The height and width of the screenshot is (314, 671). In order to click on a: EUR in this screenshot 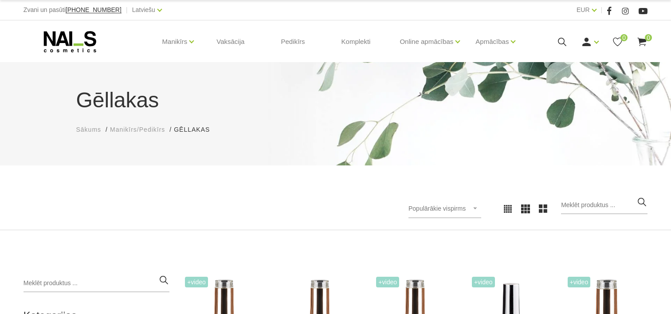, I will do `click(583, 10)`.